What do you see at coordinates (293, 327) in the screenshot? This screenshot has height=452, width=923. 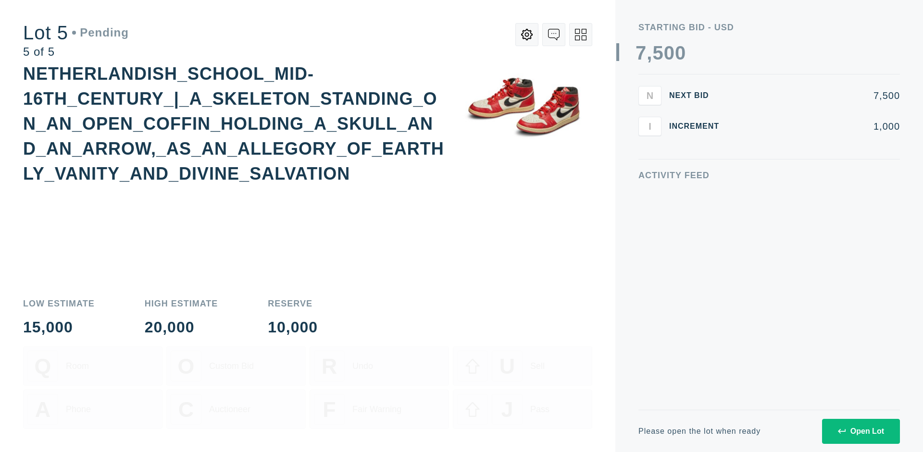 I see `div: 10,000` at bounding box center [293, 327].